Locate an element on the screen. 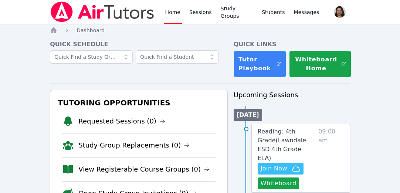 Image resolution: width=400 pixels, height=193 pixels. h4: Quick Links is located at coordinates (292, 44).